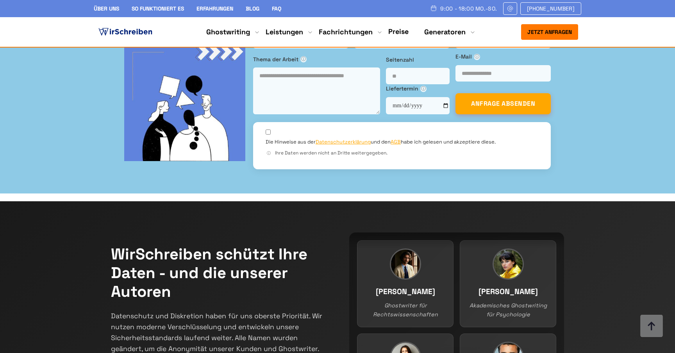 Image resolution: width=675 pixels, height=353 pixels. Describe the element at coordinates (652, 327) in the screenshot. I see `img: button top` at that location.